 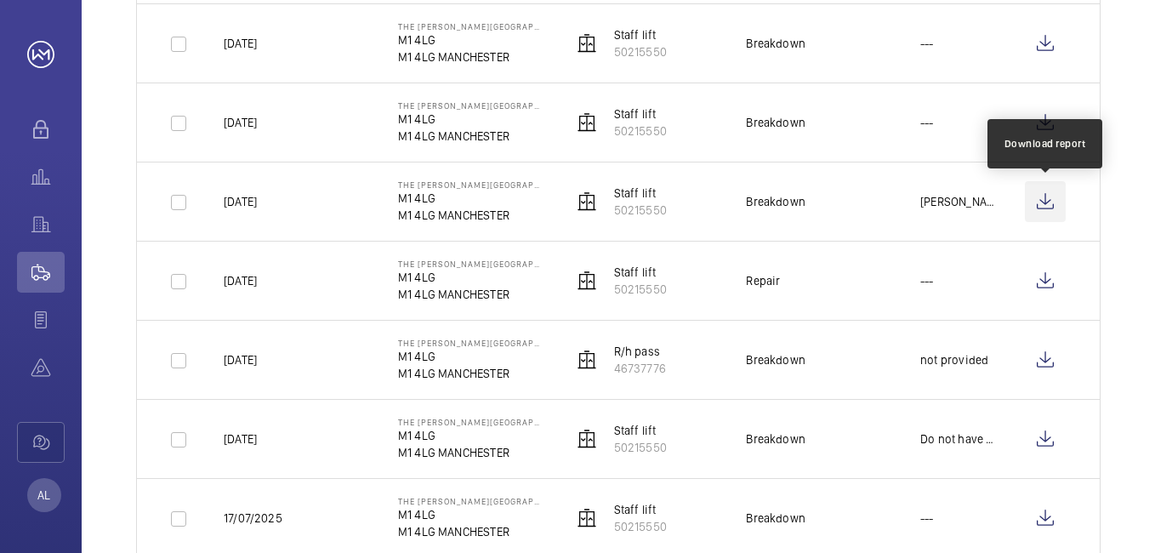 What do you see at coordinates (959, 439) in the screenshot?
I see `p: Do not have one.` at bounding box center [959, 439].